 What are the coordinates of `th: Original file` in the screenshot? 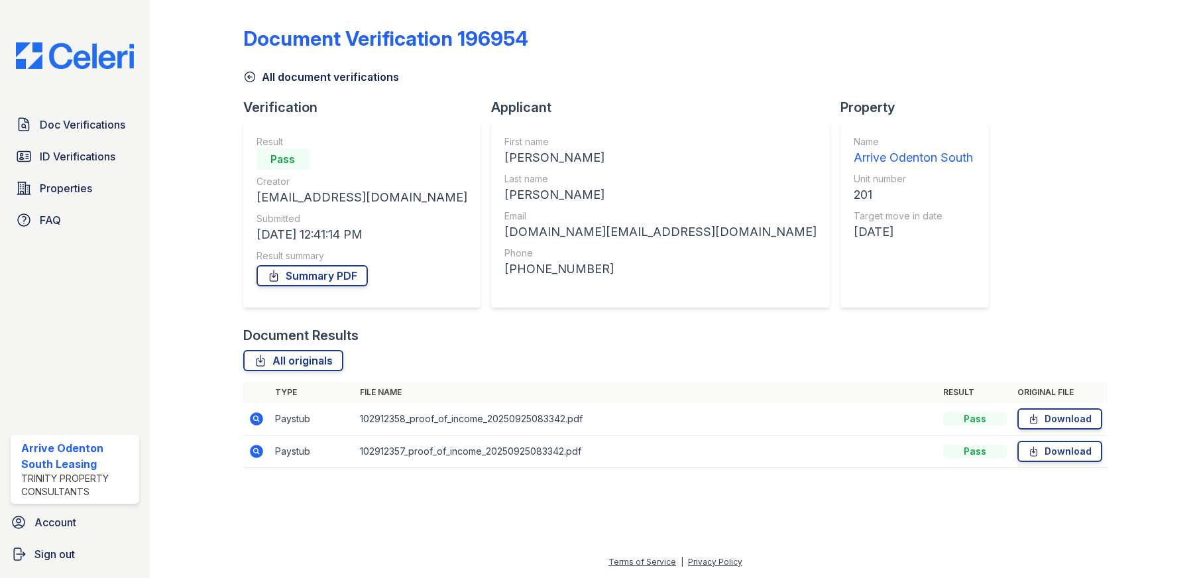 It's located at (1060, 392).